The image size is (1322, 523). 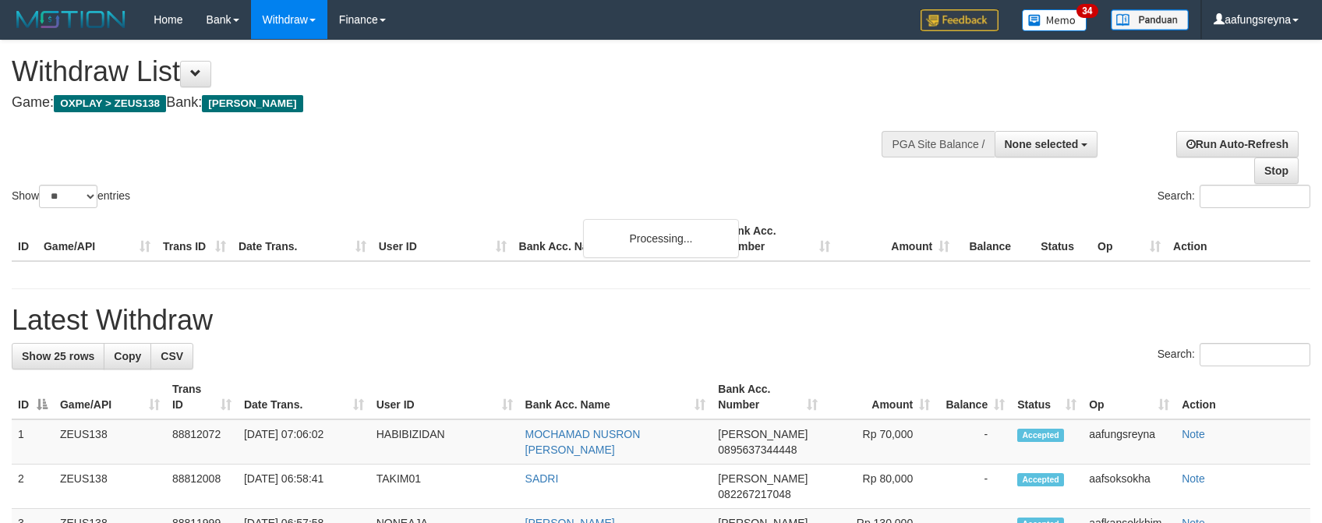 I want to click on a: SADRI, so click(x=542, y=479).